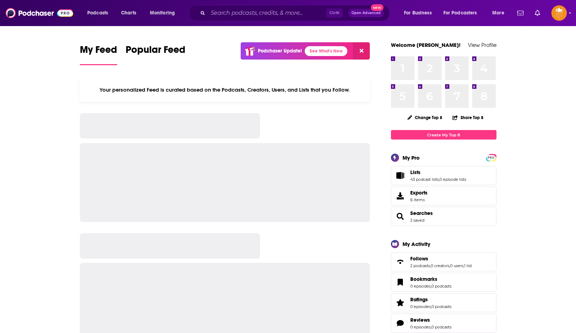 The height and width of the screenshot is (333, 576). What do you see at coordinates (225, 90) in the screenshot?
I see `div: Your personalized Feed is curated based on the Podcasts, Creators, Users, and Lists that you Follow.` at bounding box center [225, 90].